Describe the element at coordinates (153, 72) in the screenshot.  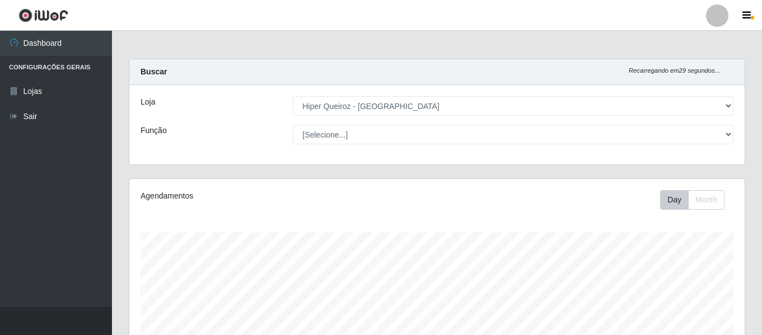
I see `strong: Buscar` at that location.